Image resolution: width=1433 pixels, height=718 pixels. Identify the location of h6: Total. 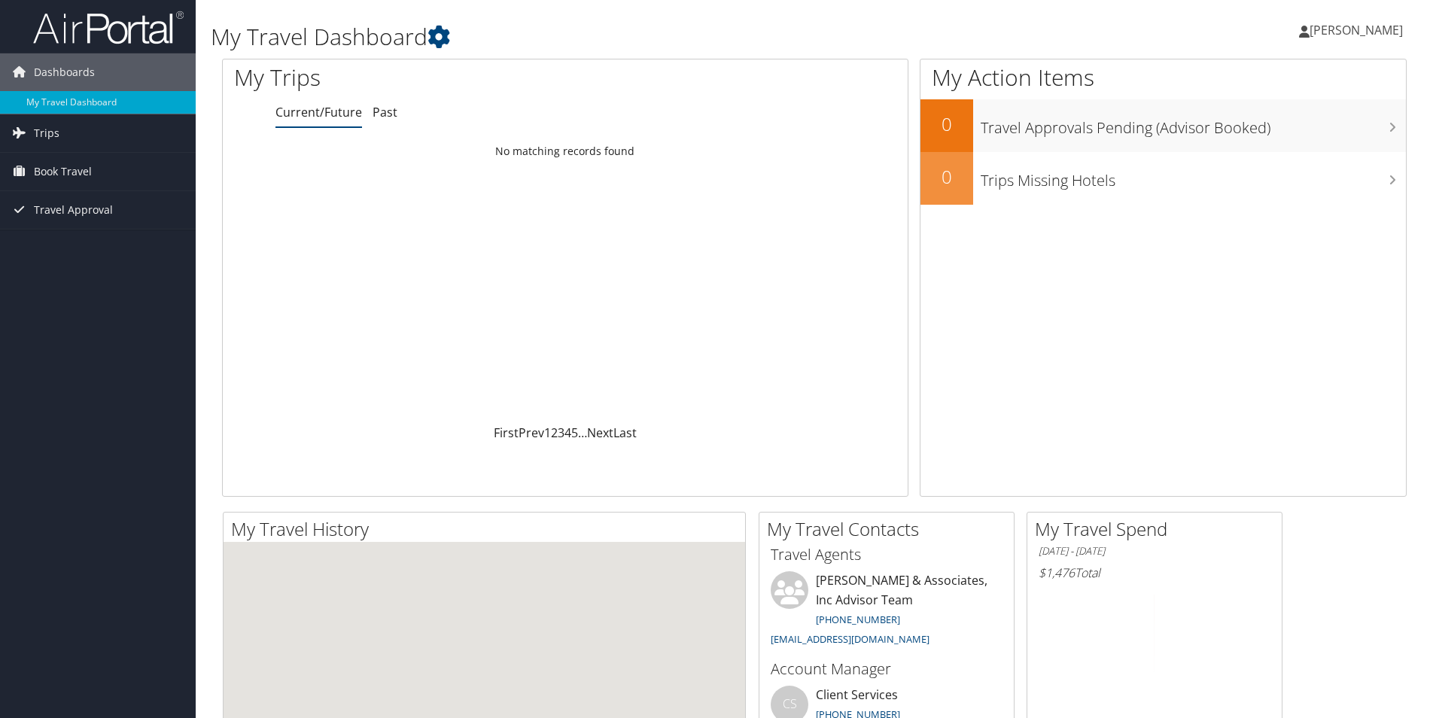
(1155, 573).